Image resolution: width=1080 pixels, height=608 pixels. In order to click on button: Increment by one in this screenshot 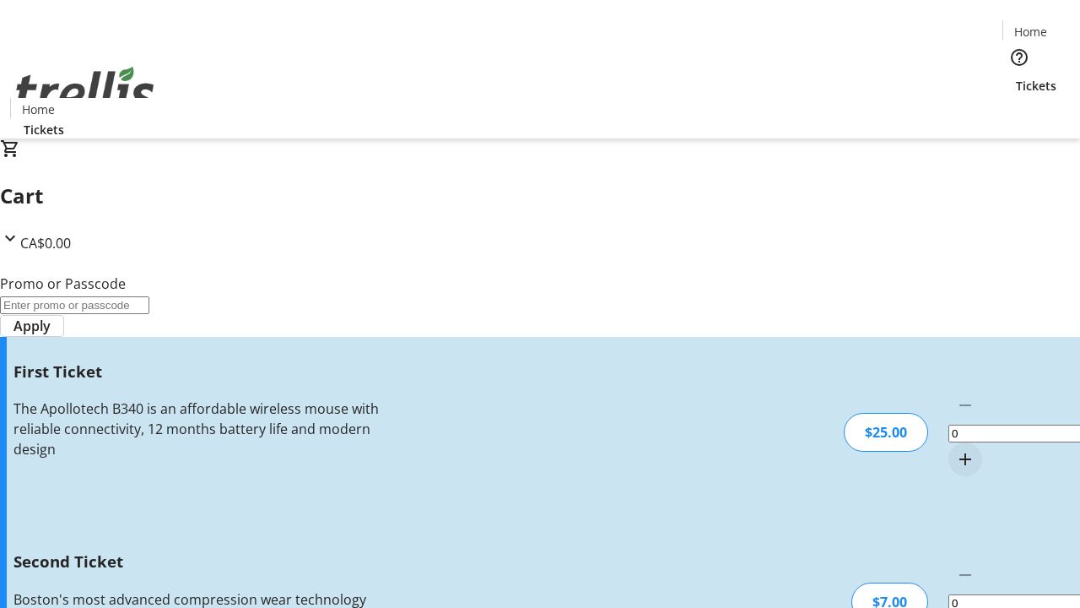, I will do `click(965, 459)`.